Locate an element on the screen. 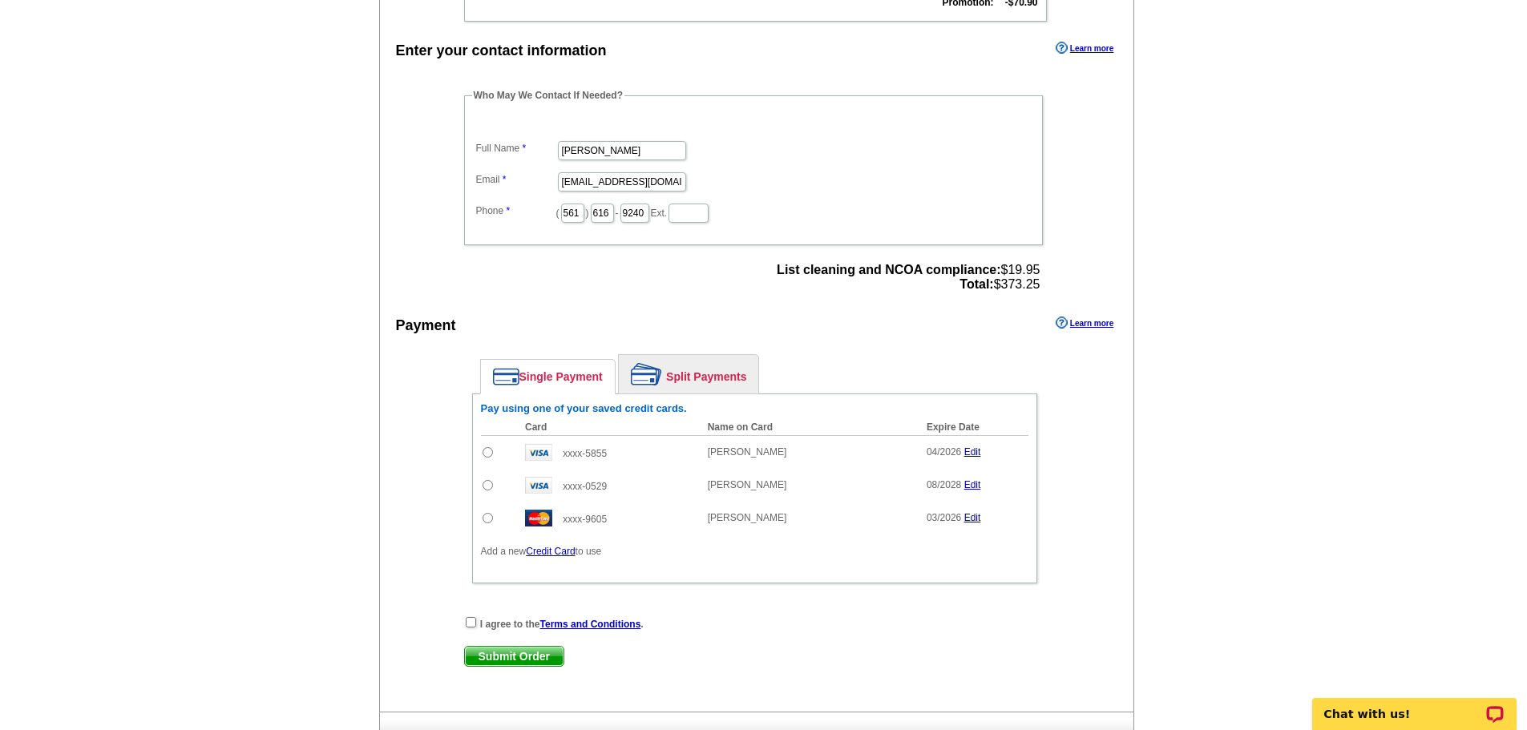 The height and width of the screenshot is (730, 1527). div: Enter your contact information is located at coordinates (501, 50).